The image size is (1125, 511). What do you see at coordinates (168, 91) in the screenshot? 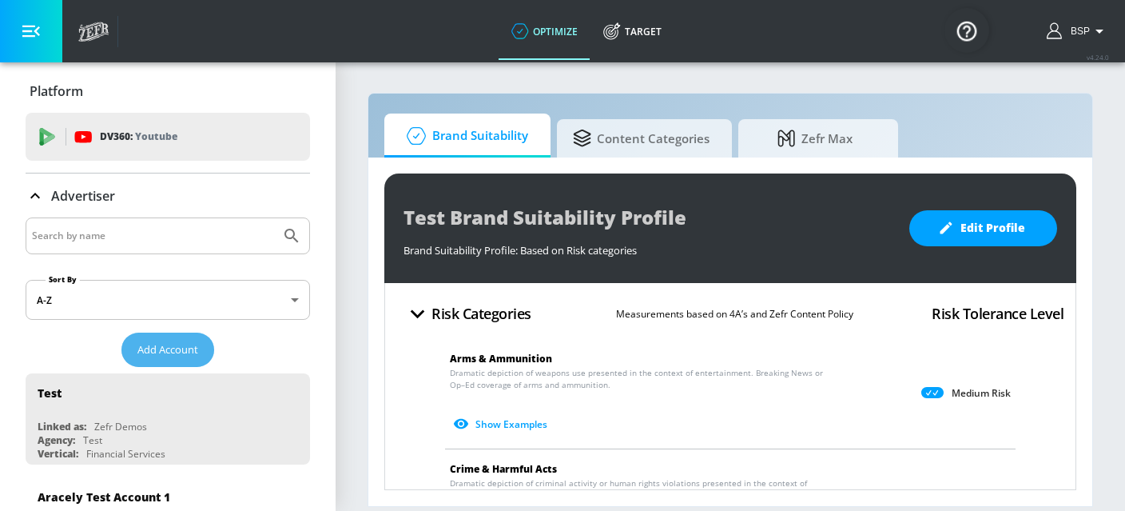
I see `div: Platform` at bounding box center [168, 91].